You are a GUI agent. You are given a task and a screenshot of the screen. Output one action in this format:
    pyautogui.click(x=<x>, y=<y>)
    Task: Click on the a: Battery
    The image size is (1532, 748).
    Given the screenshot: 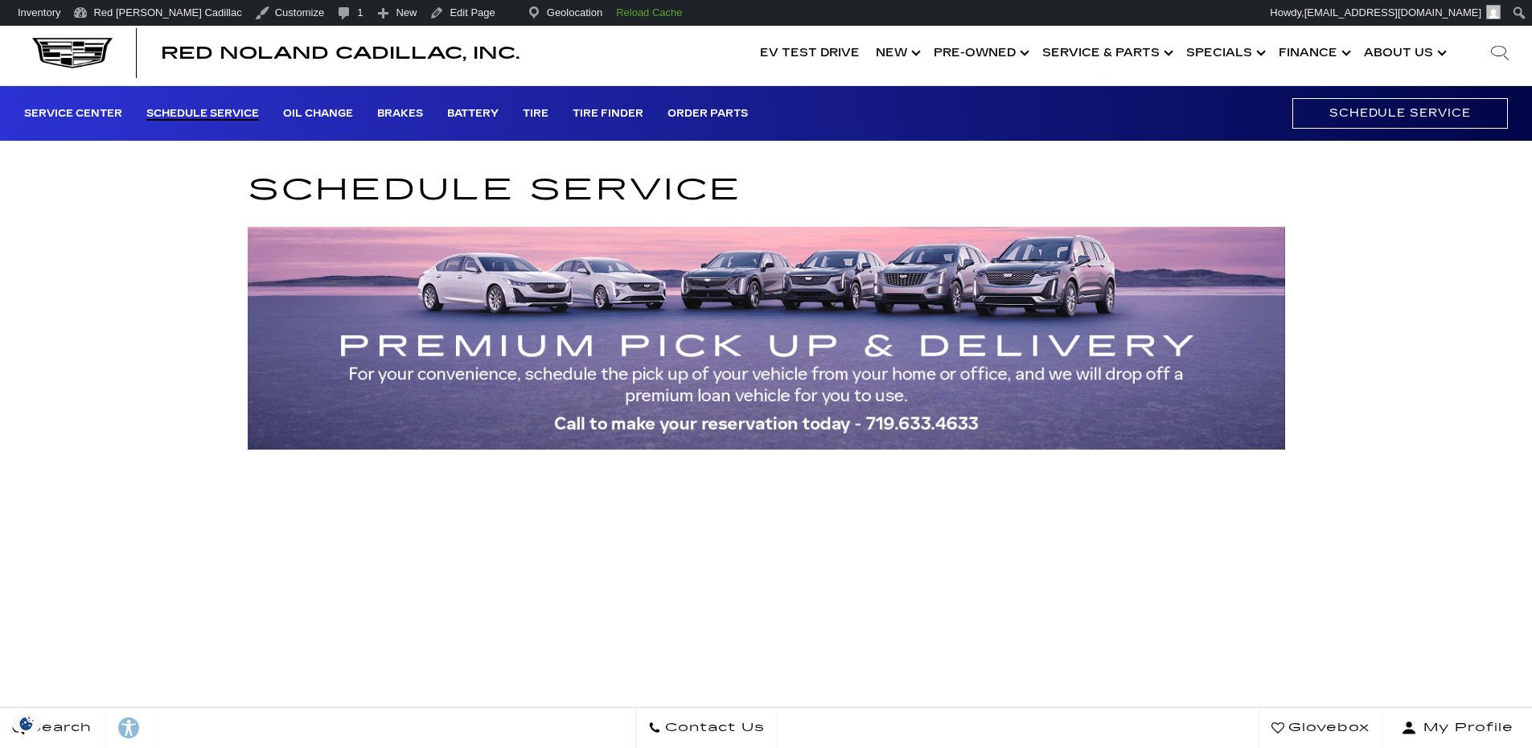 What is the action you would take?
    pyautogui.click(x=473, y=114)
    